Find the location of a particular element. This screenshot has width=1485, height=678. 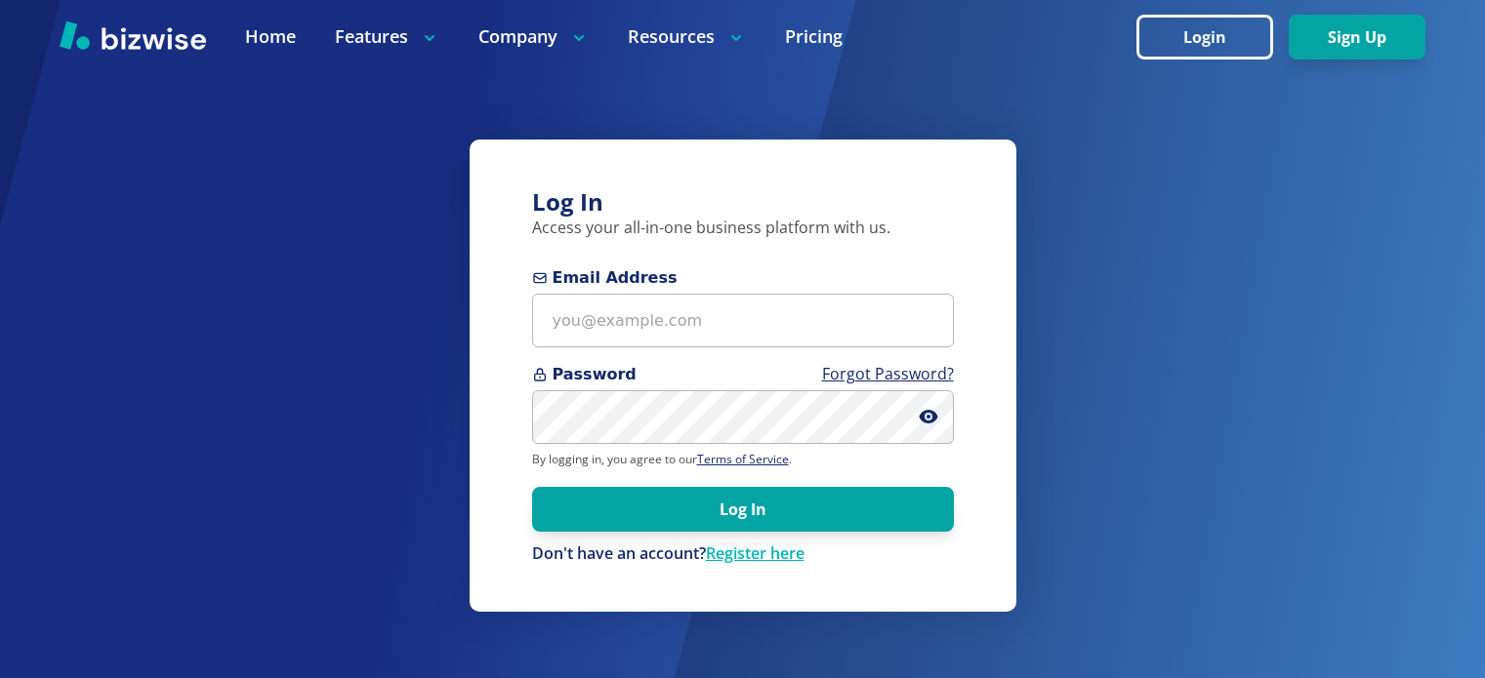

h3: Log In is located at coordinates (743, 202).